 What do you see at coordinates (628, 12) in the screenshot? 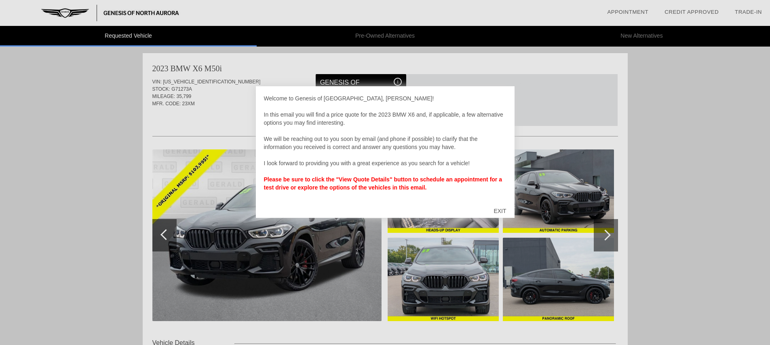
I see `a: Appointment` at bounding box center [628, 12].